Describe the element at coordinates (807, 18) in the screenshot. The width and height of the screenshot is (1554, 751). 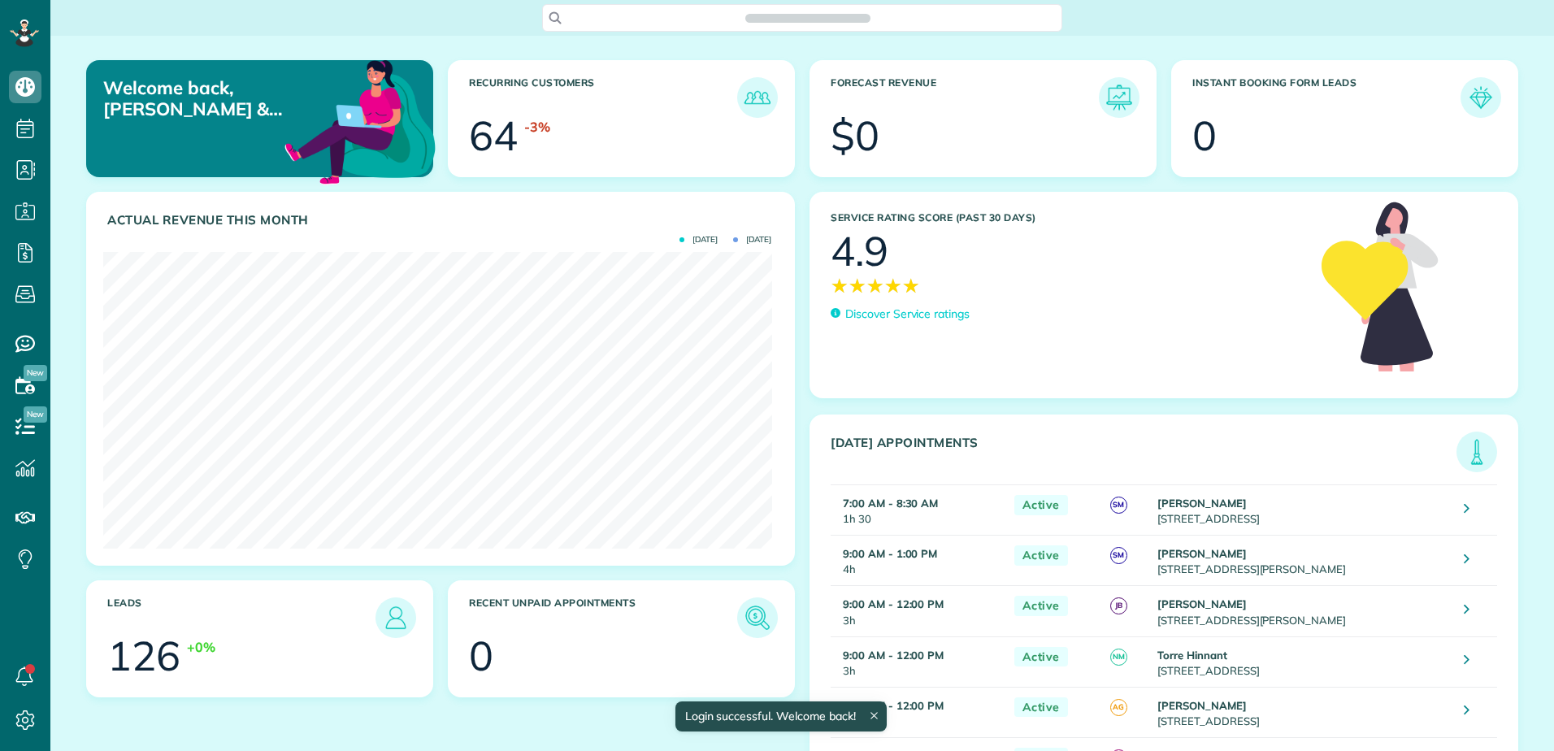
I see `span: Search ZenMaid…` at that location.